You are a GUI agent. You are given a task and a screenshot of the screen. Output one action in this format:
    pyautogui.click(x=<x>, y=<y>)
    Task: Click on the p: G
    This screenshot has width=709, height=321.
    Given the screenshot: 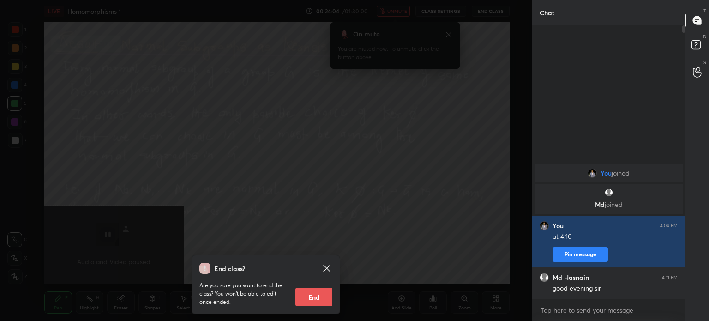 What is the action you would take?
    pyautogui.click(x=704, y=62)
    